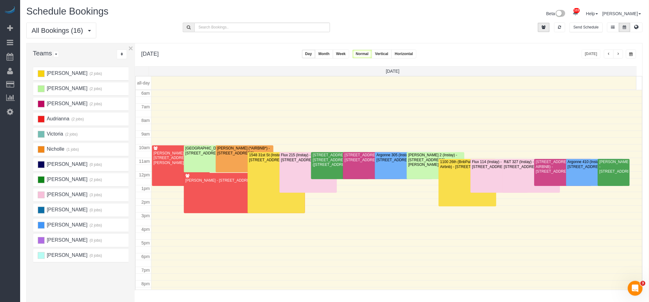 This screenshot has height=302, width=649. I want to click on span: 11am, so click(144, 161).